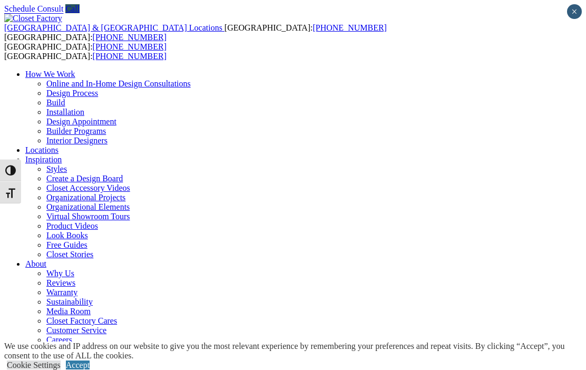  I want to click on a: Closet Factory Cares, so click(82, 320).